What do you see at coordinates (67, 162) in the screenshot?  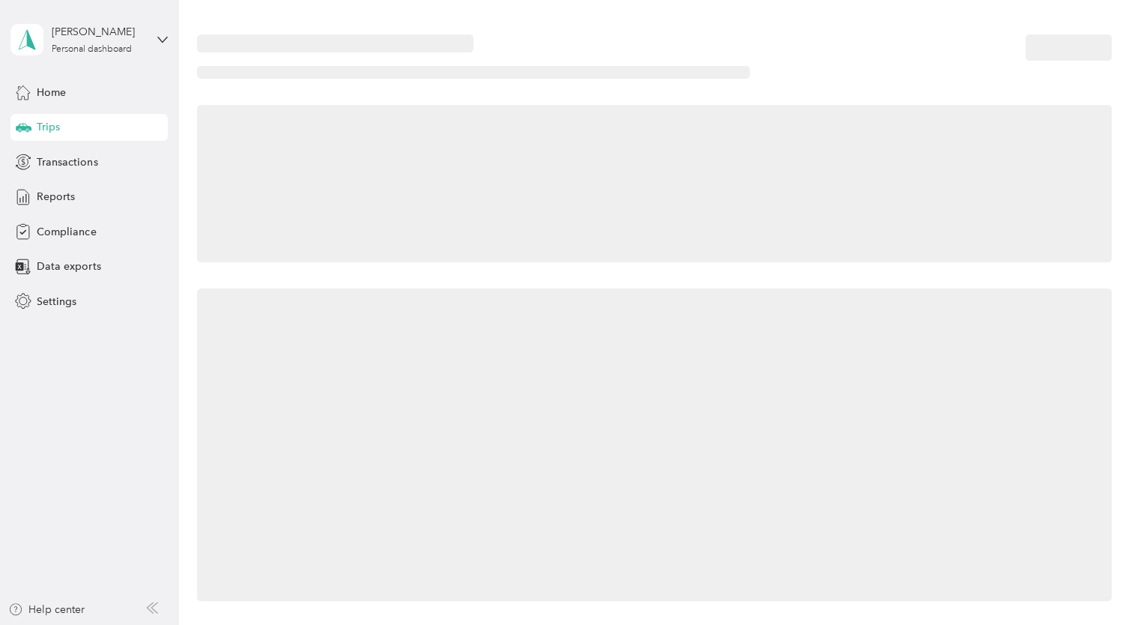 I see `span: Transactions` at bounding box center [67, 162].